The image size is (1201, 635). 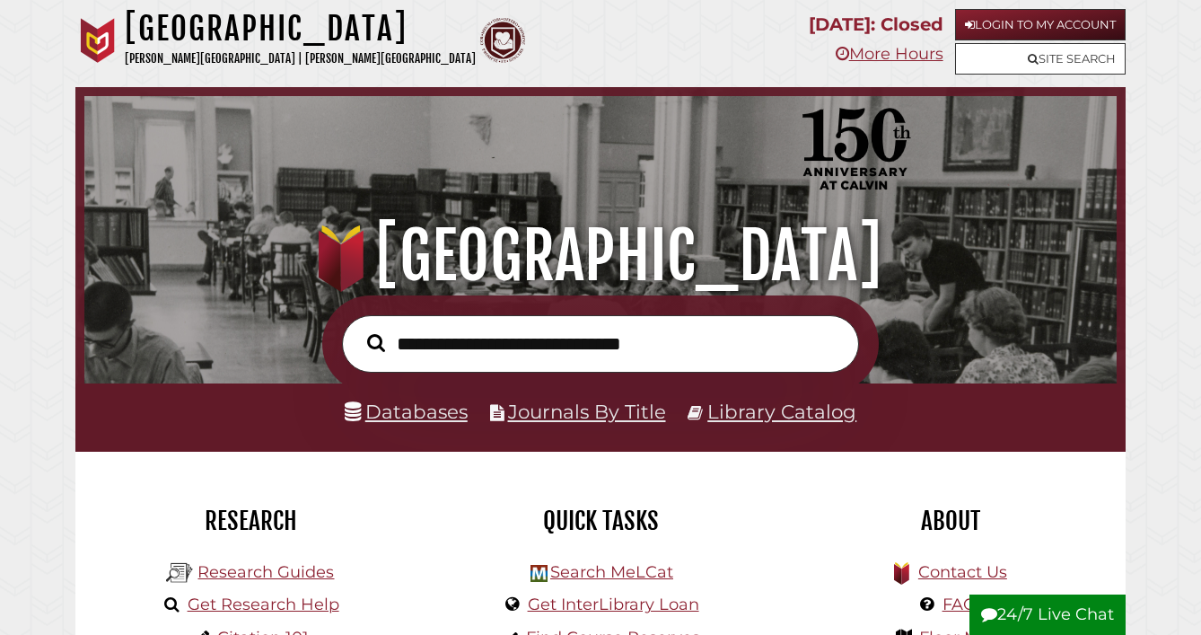 What do you see at coordinates (376, 342) in the screenshot?
I see `i: Search` at bounding box center [376, 342].